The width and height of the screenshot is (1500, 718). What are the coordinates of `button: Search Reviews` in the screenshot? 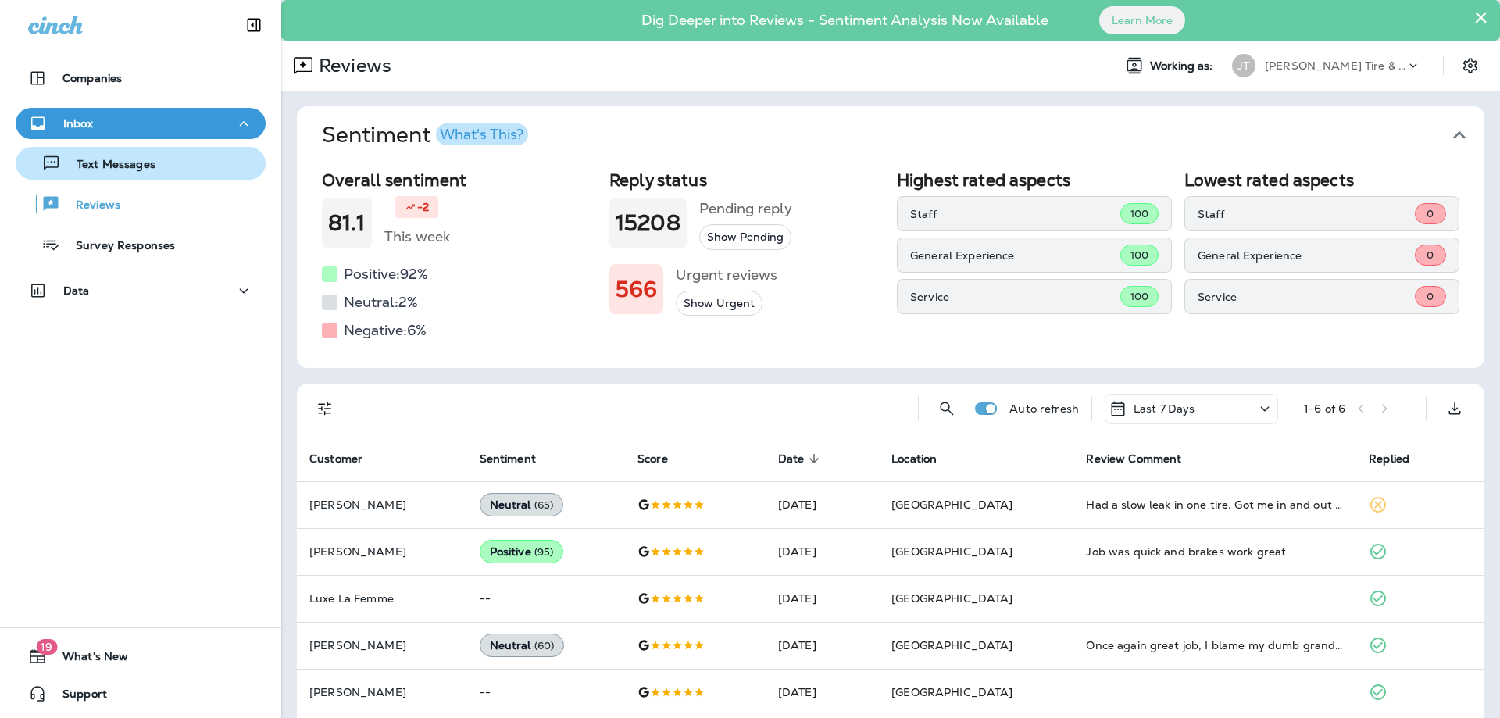 It's located at (947, 409).